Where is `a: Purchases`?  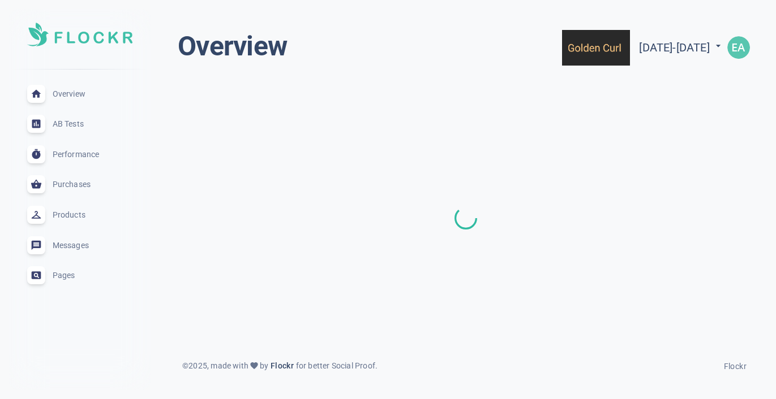
a: Purchases is located at coordinates (80, 185).